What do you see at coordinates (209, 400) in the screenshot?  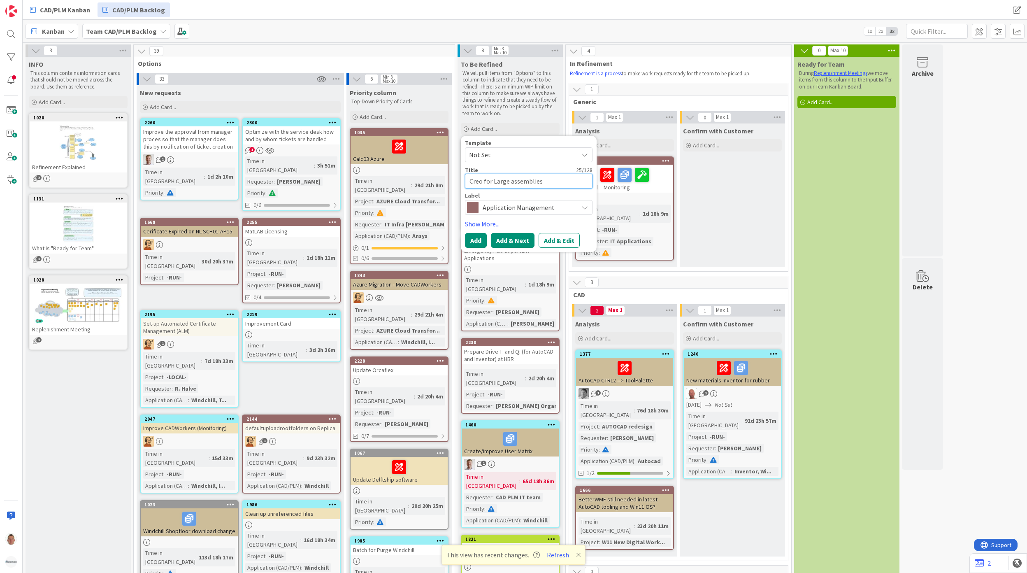 I see `div: Windchill, T...` at bounding box center [209, 400].